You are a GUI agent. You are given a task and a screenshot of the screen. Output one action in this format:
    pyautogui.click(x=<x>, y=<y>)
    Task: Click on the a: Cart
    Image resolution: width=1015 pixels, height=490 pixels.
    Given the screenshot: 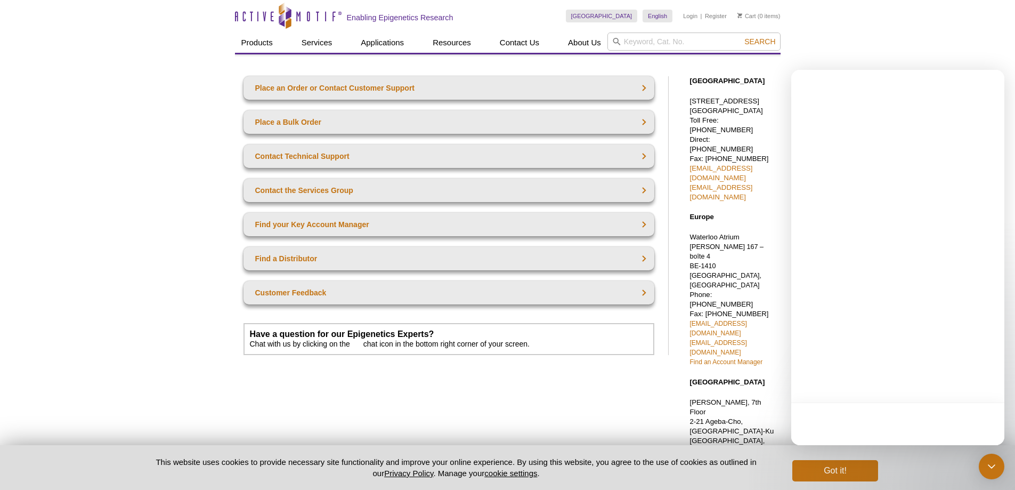 What is the action you would take?
    pyautogui.click(x=747, y=16)
    